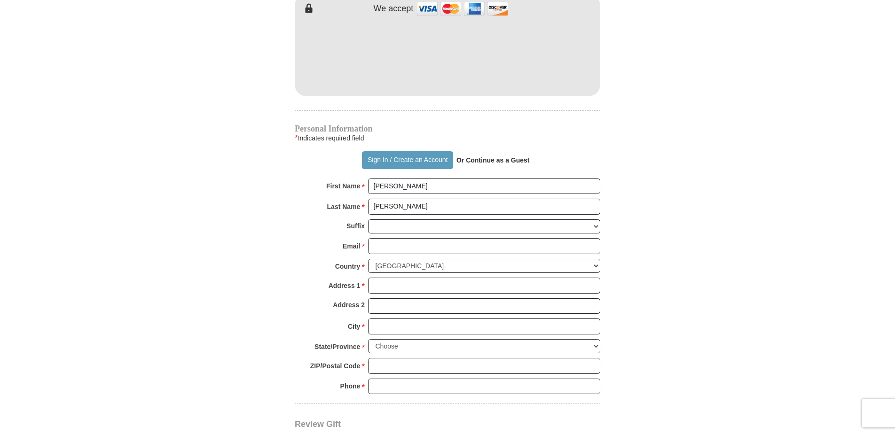 The image size is (895, 434). I want to click on strong: Last Name, so click(343, 207).